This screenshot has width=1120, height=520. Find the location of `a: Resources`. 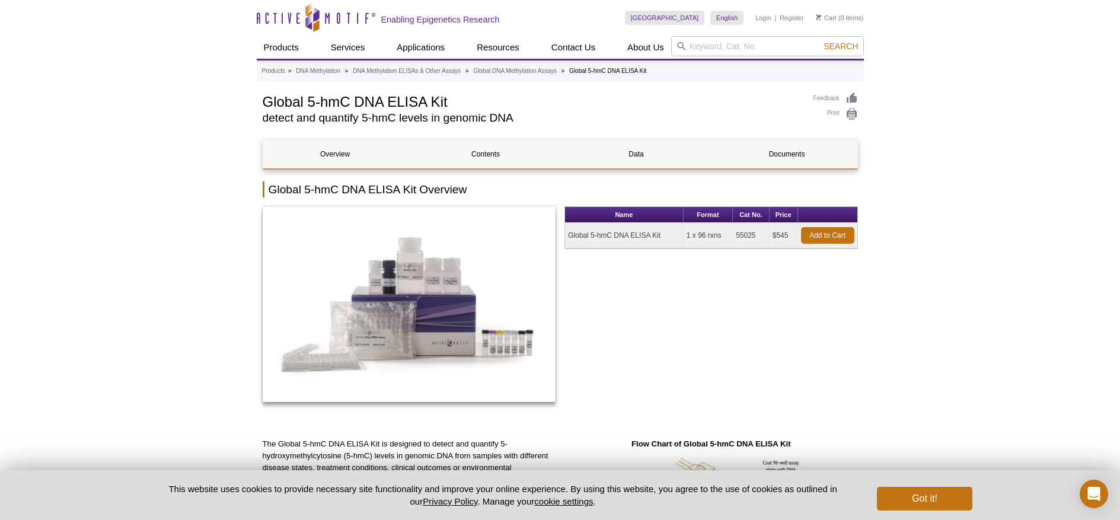

a: Resources is located at coordinates (498, 47).